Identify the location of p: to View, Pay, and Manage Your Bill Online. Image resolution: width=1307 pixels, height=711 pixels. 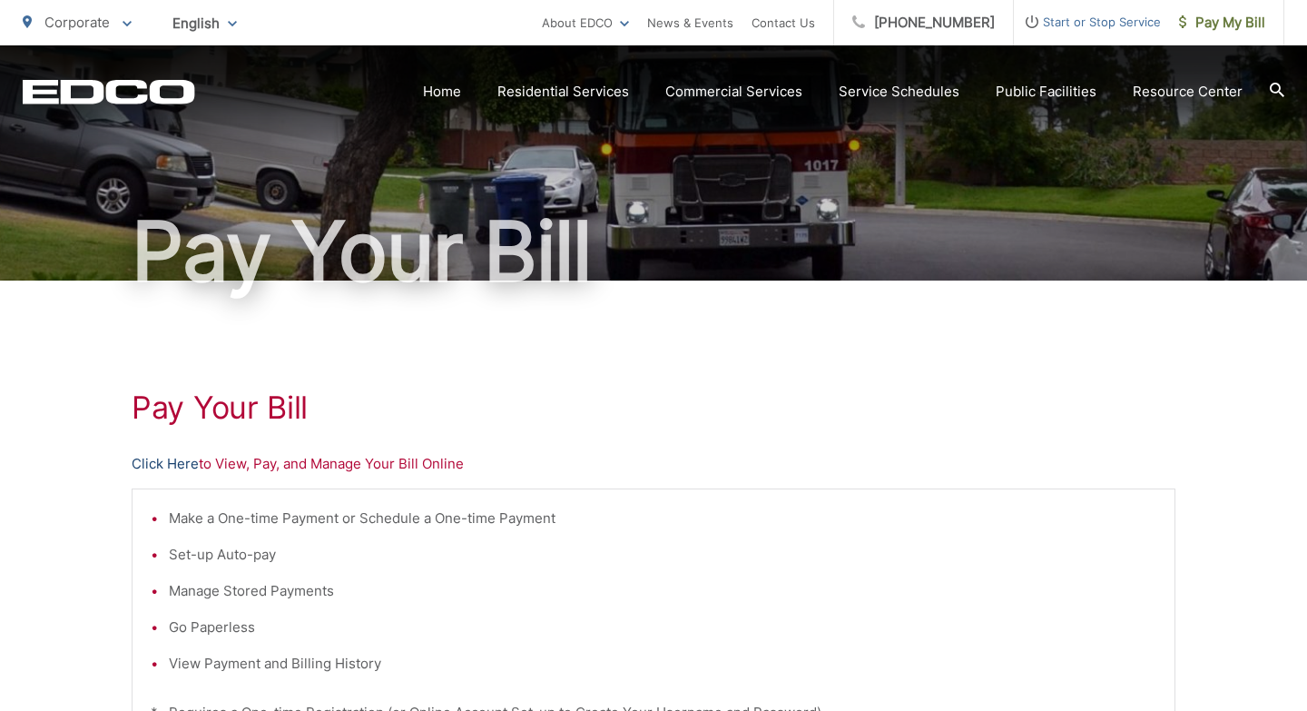
(653, 464).